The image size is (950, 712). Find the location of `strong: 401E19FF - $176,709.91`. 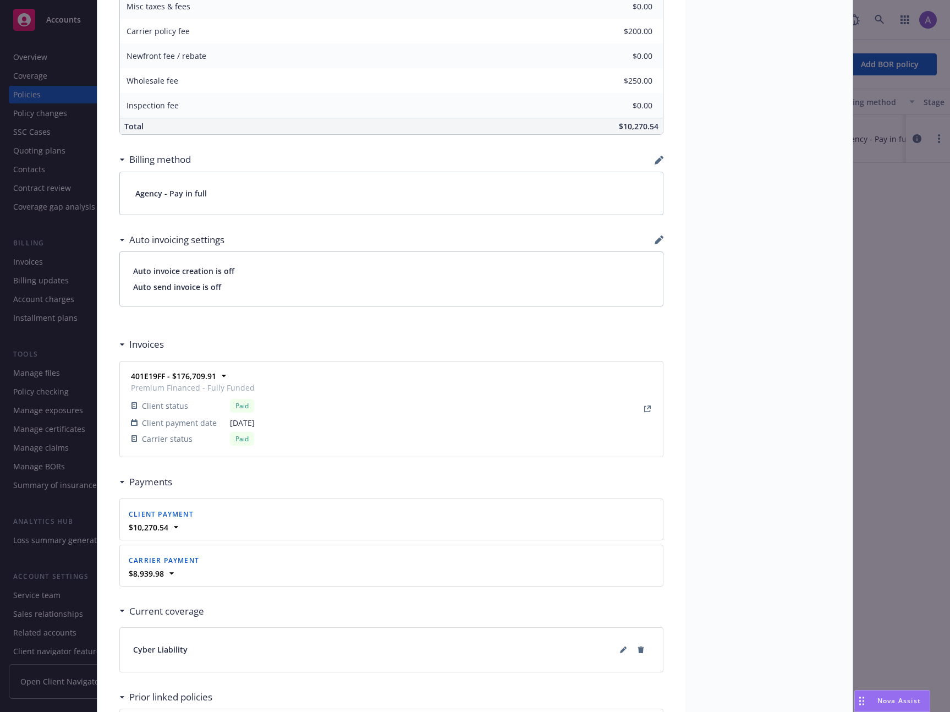

strong: 401E19FF - $176,709.91 is located at coordinates (173, 376).